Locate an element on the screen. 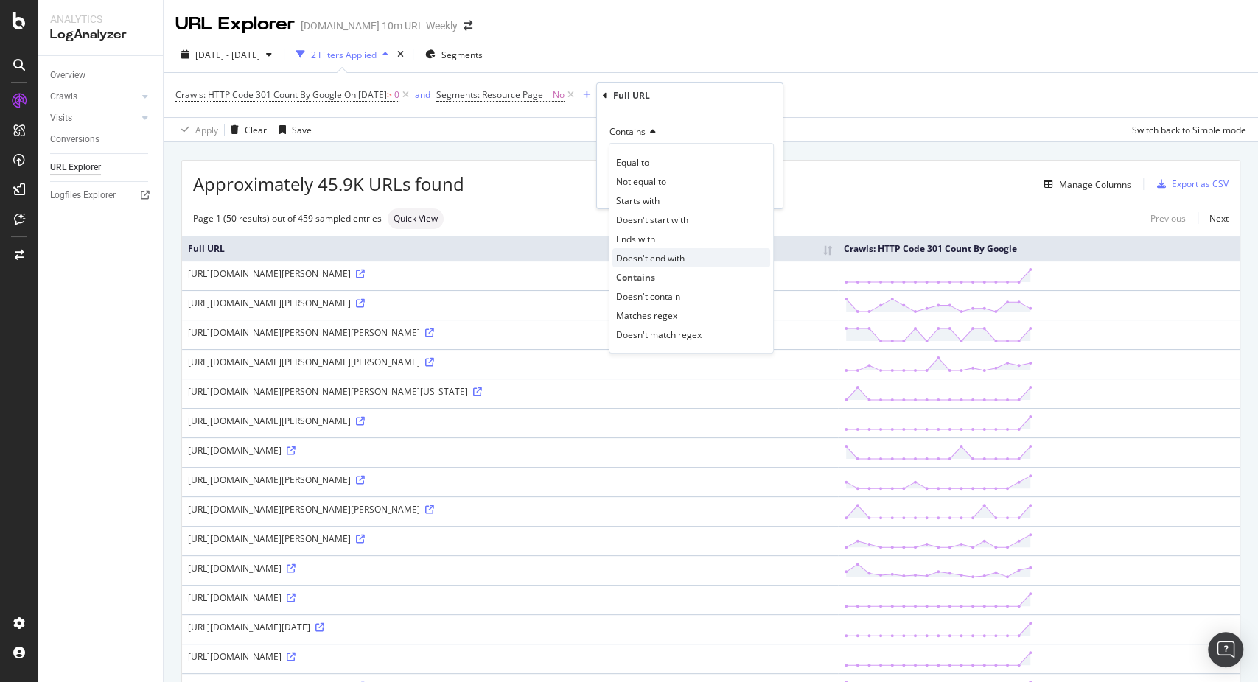  div: Logfiles Explorer is located at coordinates (83, 195).